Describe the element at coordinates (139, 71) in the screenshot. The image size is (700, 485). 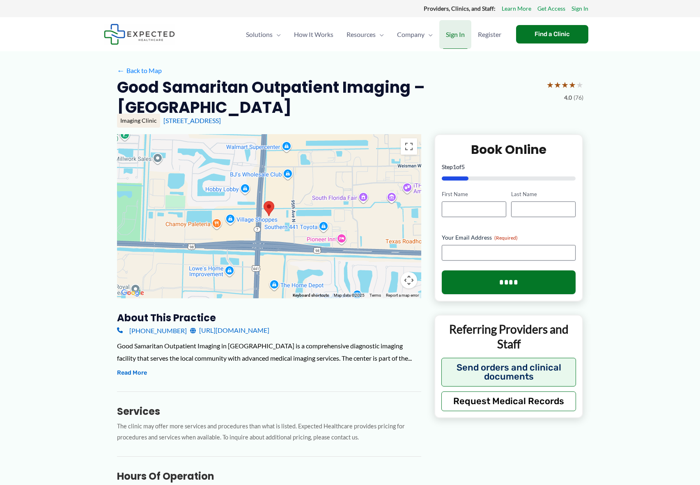
I see `a: ←Back to Map` at that location.